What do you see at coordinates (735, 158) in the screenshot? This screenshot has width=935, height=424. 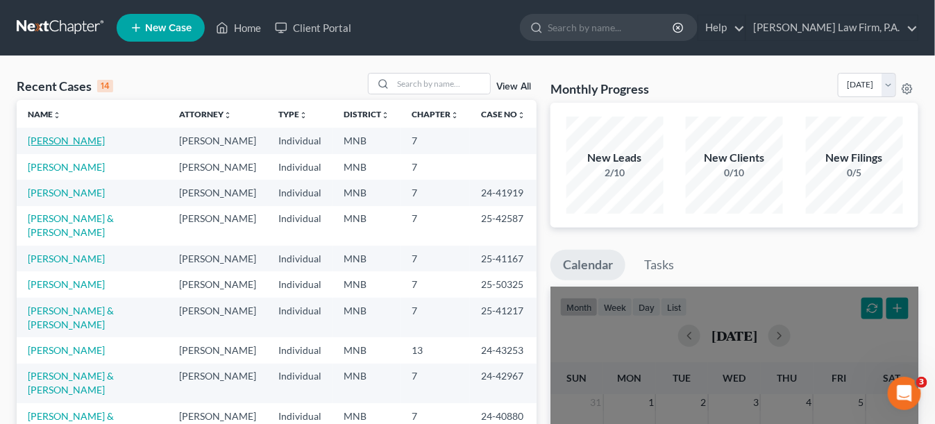 I see `div: New Clients` at bounding box center [735, 158].